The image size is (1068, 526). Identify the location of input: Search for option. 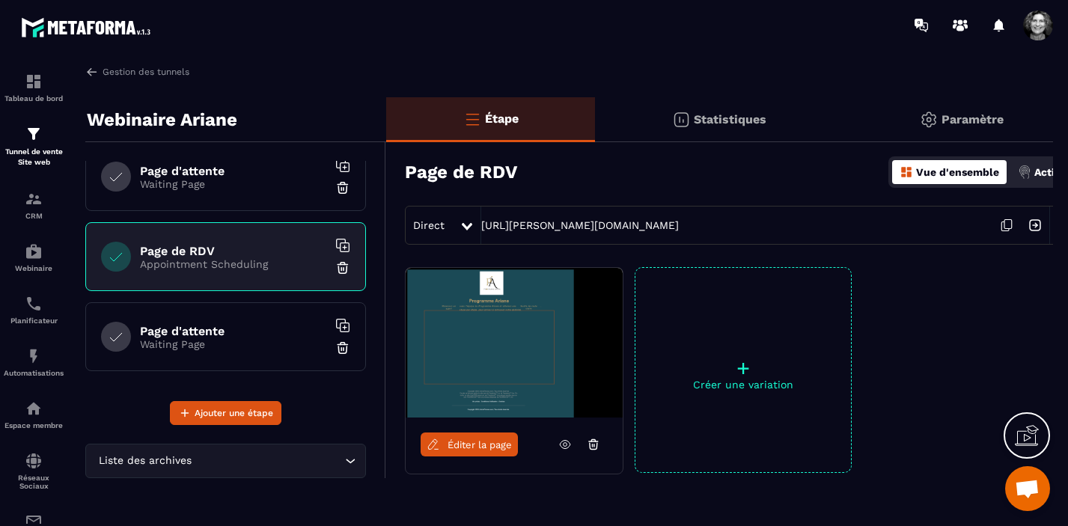
(268, 461).